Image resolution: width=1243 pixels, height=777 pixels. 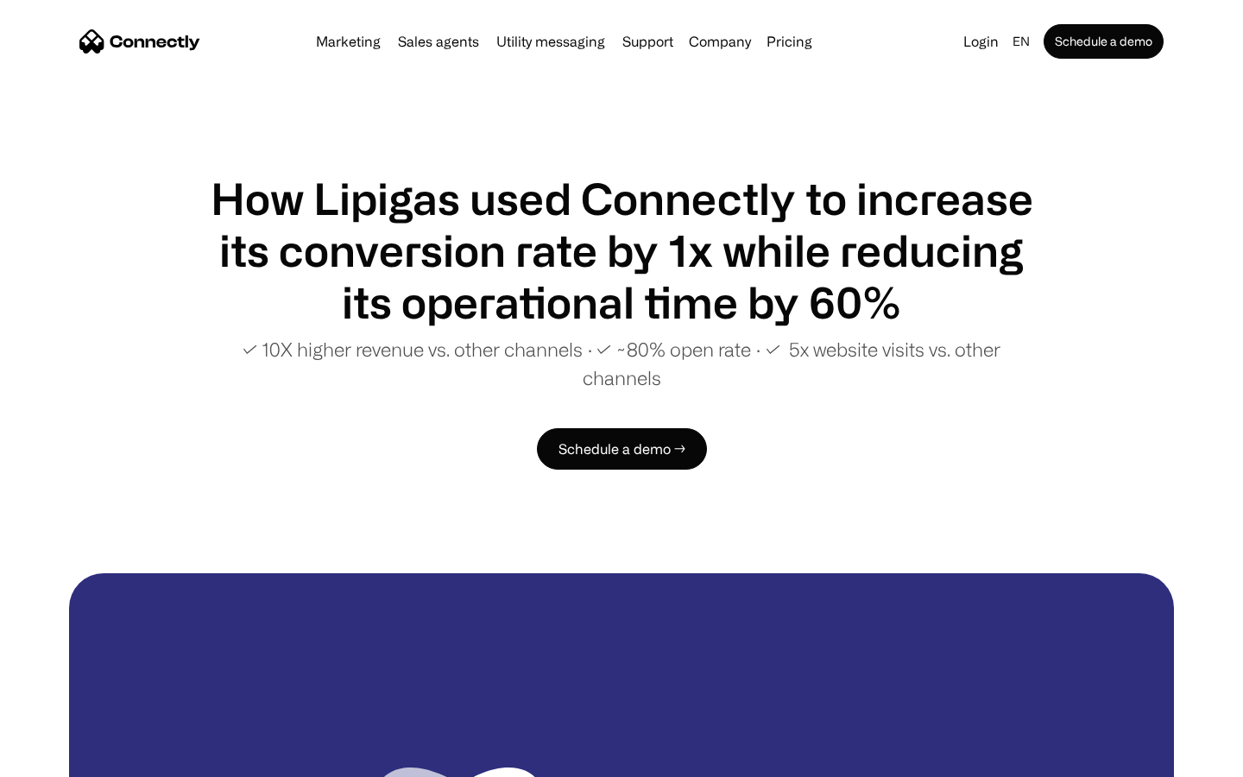 I want to click on a: Utility messaging, so click(x=551, y=41).